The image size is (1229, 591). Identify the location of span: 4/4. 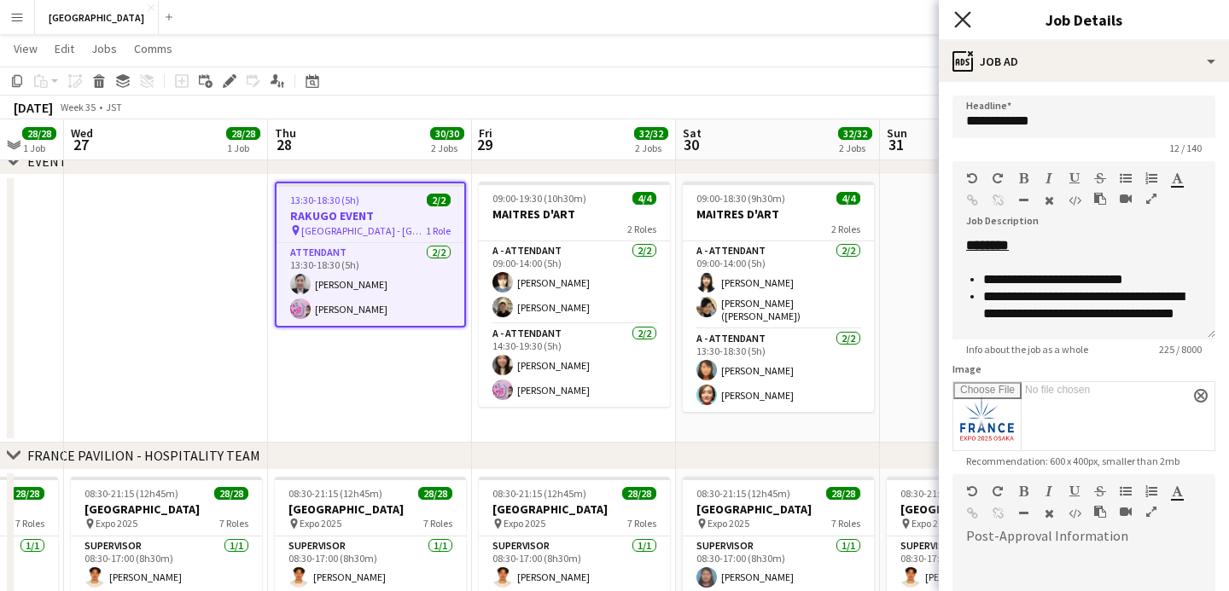
(848, 198).